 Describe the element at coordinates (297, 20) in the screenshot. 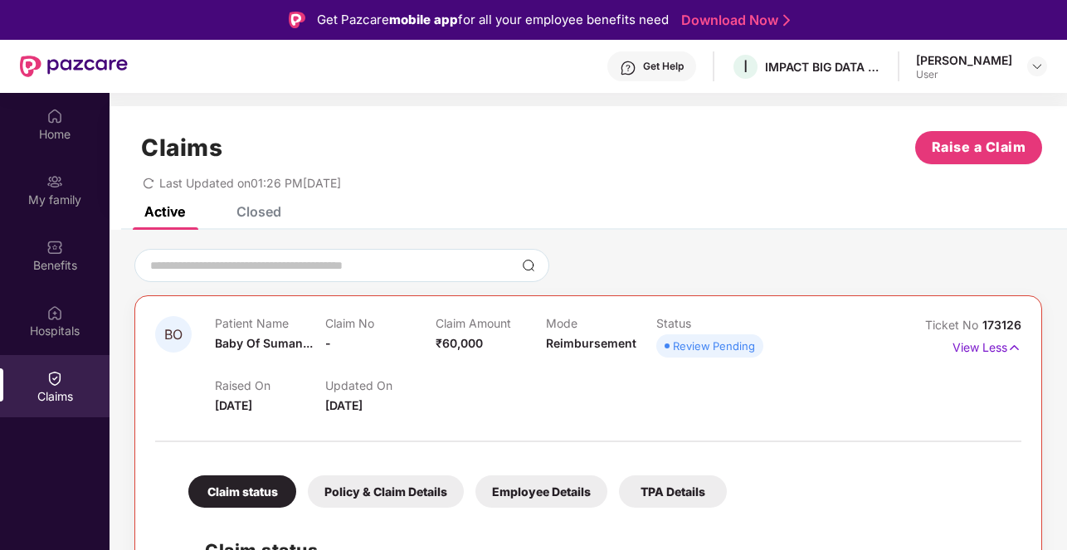

I see `img: Logo` at that location.